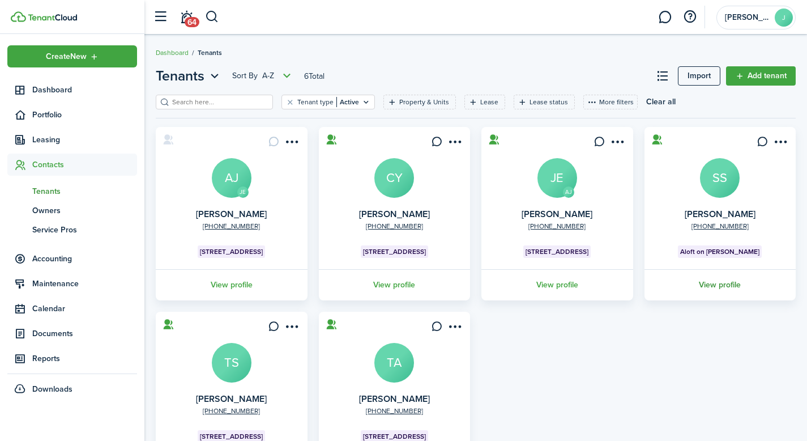 This screenshot has height=441, width=807. What do you see at coordinates (72, 358) in the screenshot?
I see `a: Reports` at bounding box center [72, 358].